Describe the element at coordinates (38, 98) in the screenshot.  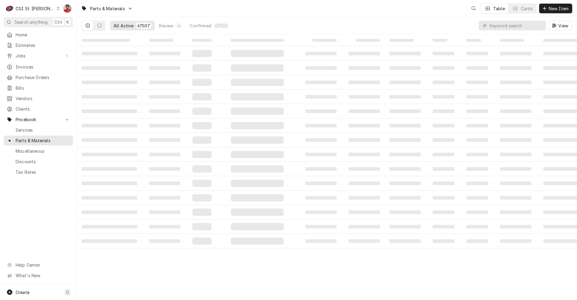
I see `a: Vendors` at that location.